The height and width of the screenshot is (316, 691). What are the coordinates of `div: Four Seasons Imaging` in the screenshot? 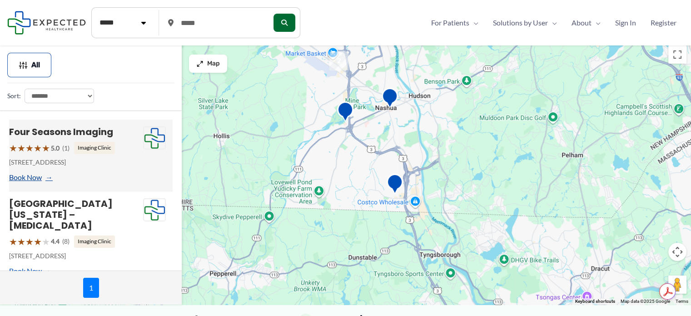 It's located at (345, 113).